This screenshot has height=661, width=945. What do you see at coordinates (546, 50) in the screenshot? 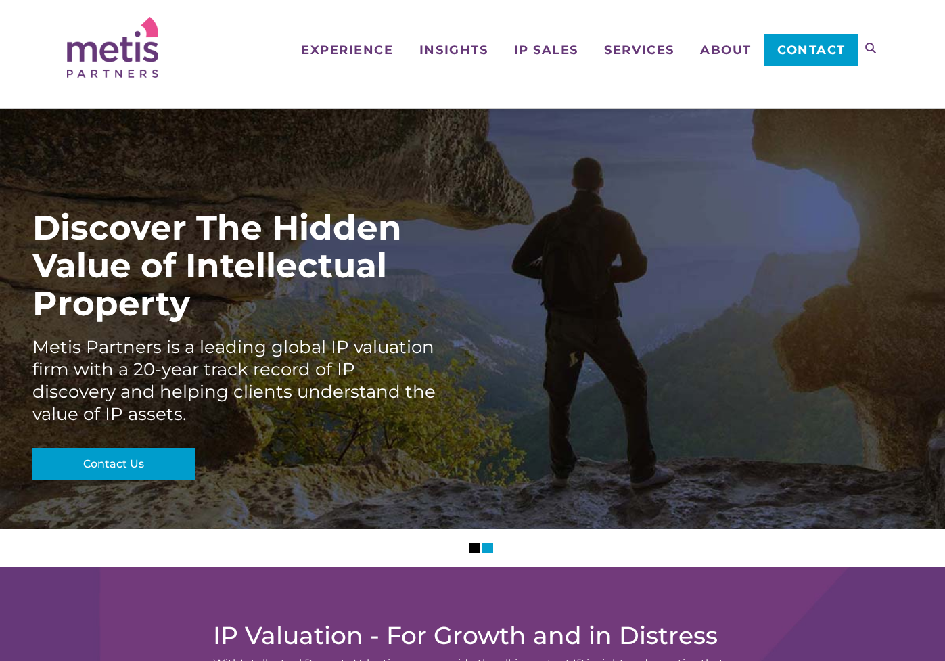
I see `span: IP Sales` at bounding box center [546, 50].